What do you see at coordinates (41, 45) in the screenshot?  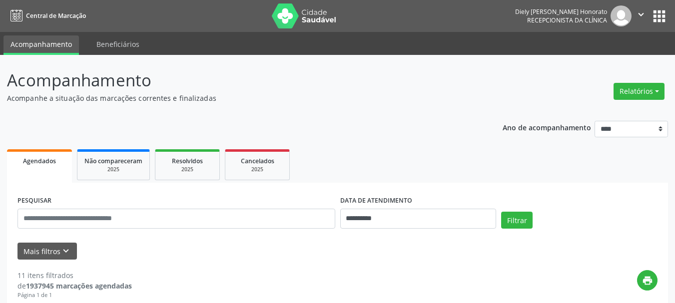 I see `a: Acompanhamento` at bounding box center [41, 45].